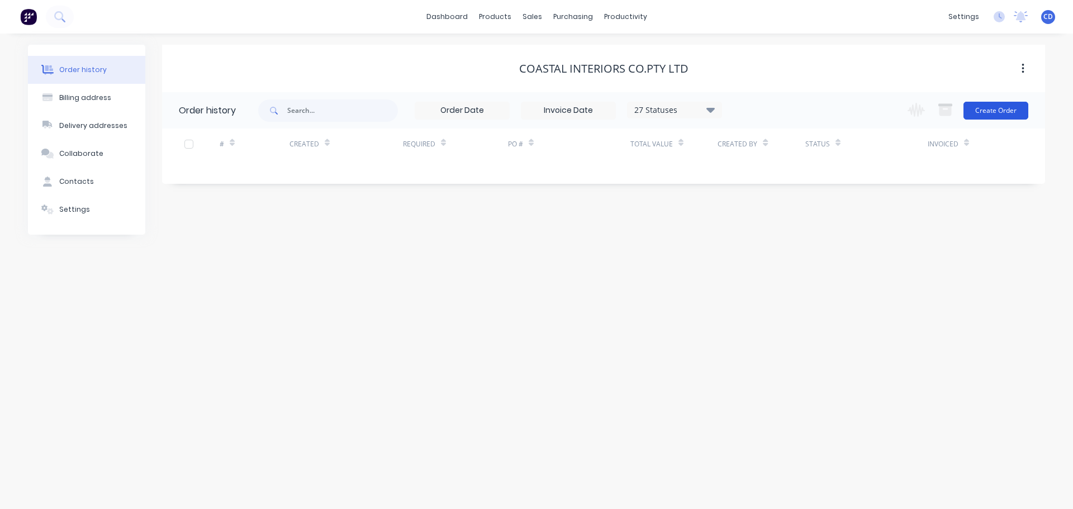 The image size is (1073, 509). I want to click on div: products, so click(495, 17).